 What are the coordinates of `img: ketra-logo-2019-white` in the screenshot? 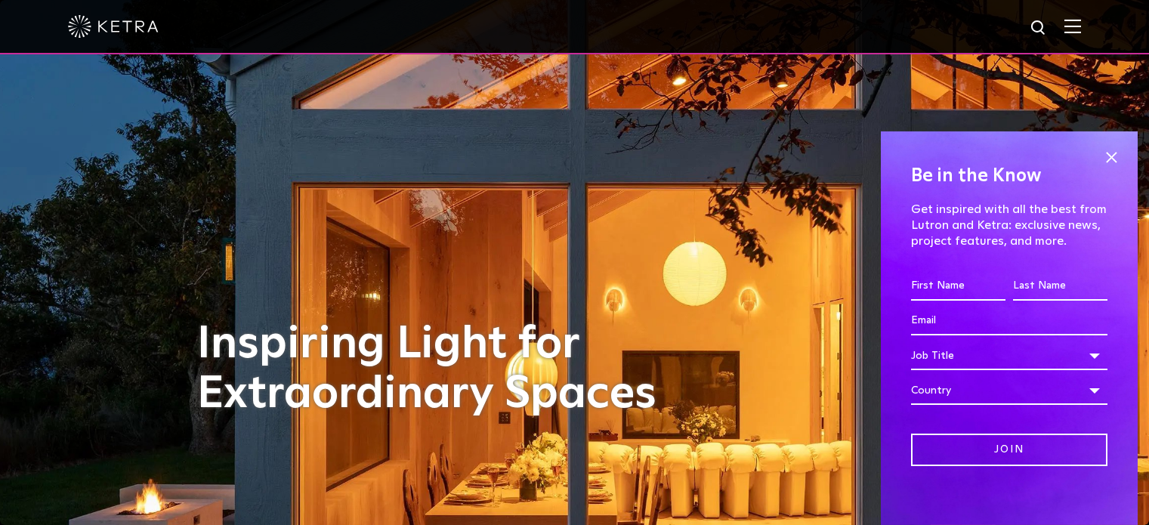 It's located at (113, 26).